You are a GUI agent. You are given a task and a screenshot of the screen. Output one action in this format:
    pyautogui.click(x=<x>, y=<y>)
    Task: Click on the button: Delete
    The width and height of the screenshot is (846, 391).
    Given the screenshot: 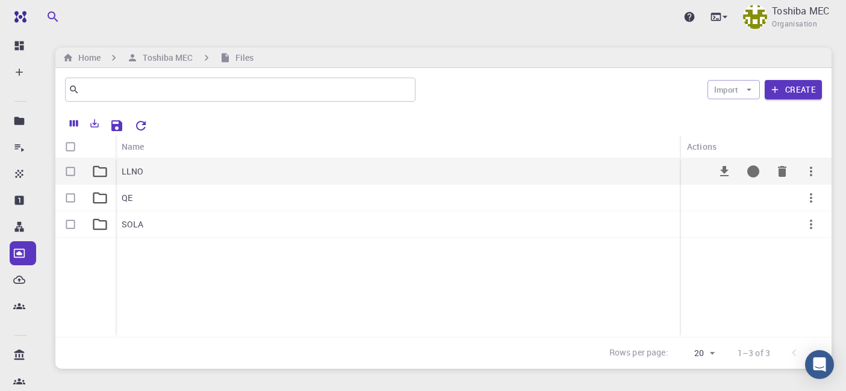 What is the action you would take?
    pyautogui.click(x=782, y=172)
    